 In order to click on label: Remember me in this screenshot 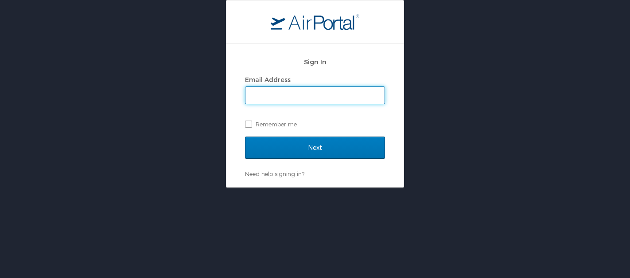, I will do `click(315, 124)`.